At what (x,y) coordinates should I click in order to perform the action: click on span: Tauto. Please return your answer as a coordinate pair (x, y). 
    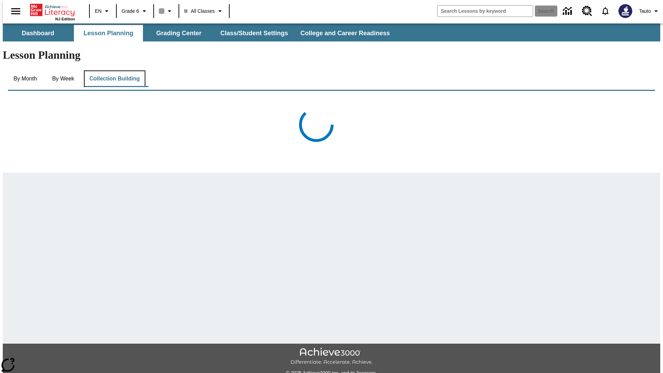
    Looking at the image, I should click on (645, 11).